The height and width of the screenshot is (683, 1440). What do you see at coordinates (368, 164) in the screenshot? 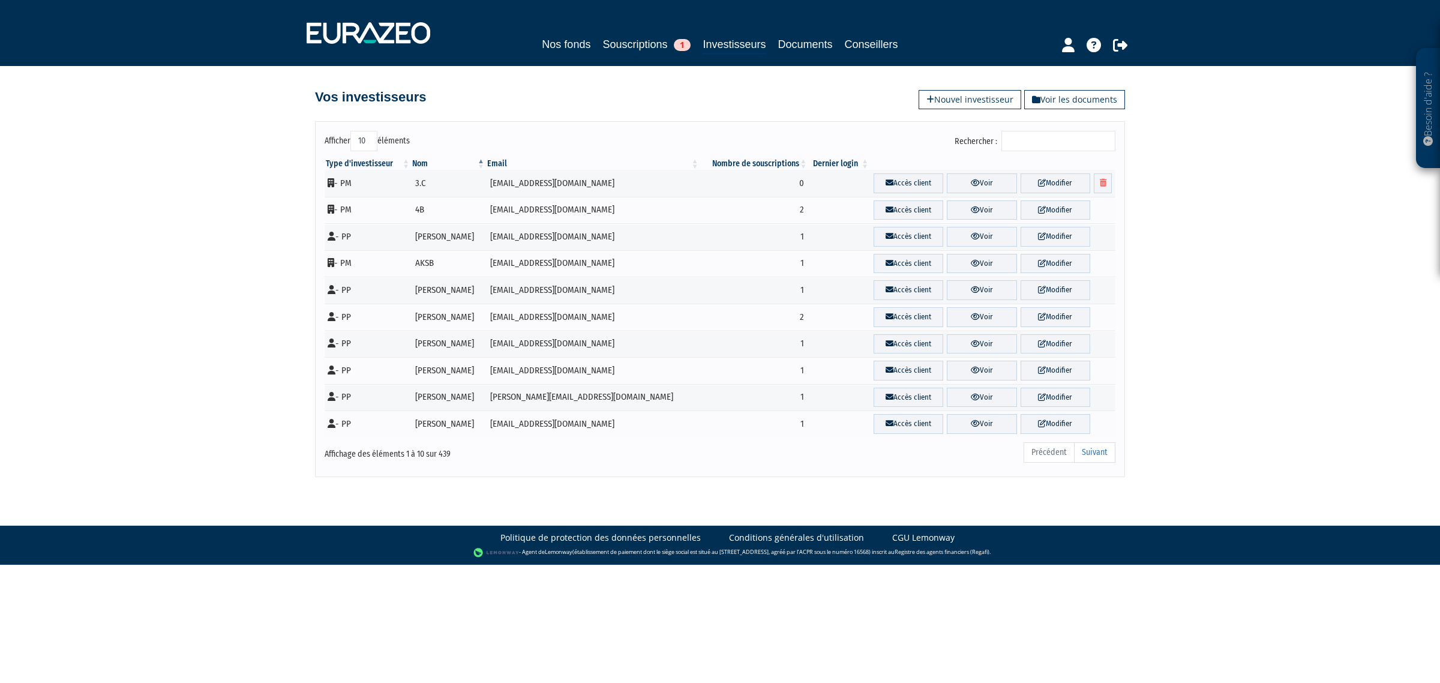
I see `th: Type d'investisseur : activer pour trier la colonne par ordre croissant` at bounding box center [368, 164].